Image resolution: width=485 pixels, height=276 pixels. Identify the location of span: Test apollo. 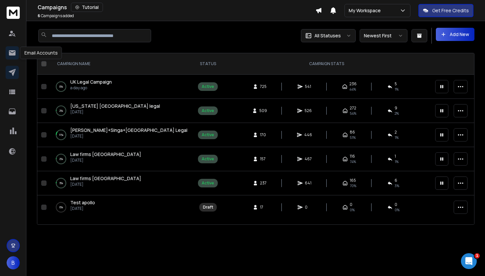
(83, 202).